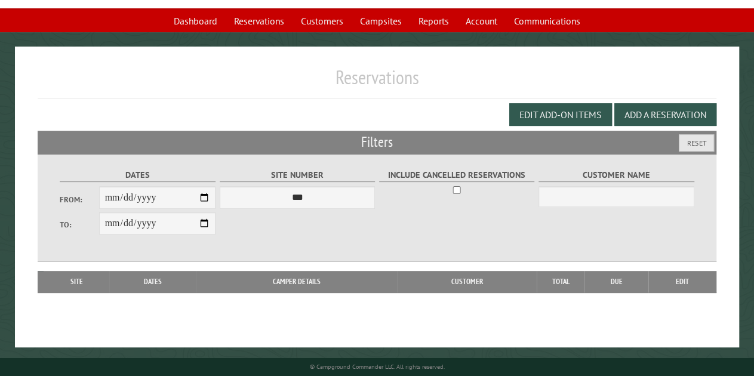 Image resolution: width=754 pixels, height=376 pixels. I want to click on a: Communications, so click(547, 21).